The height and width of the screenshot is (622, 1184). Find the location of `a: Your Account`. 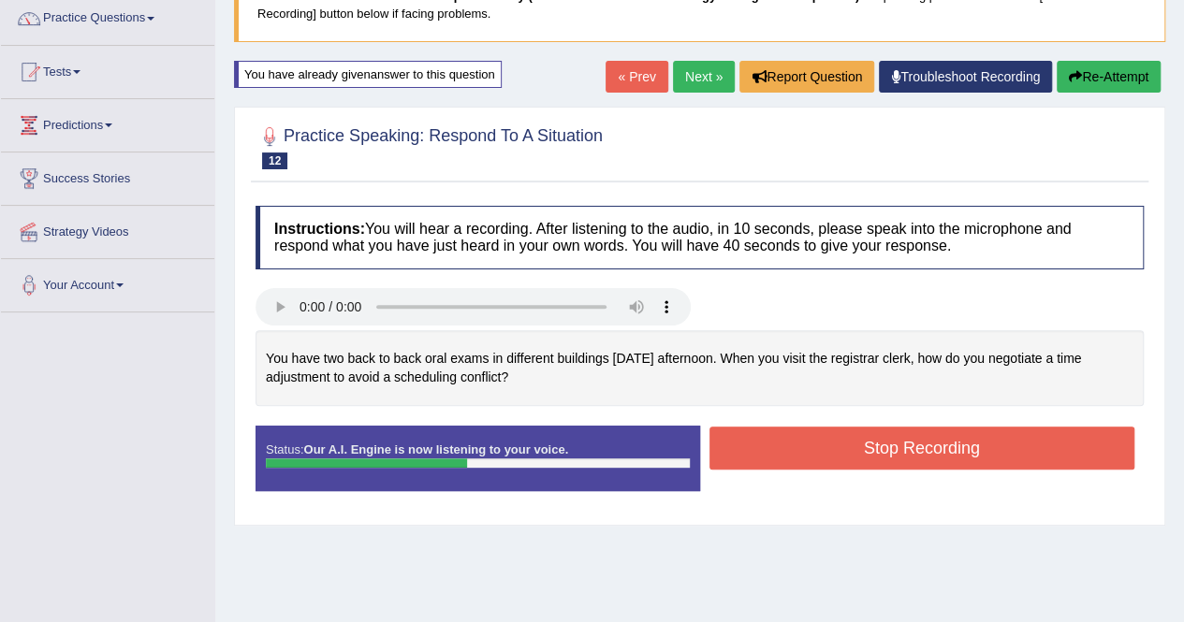

a: Your Account is located at coordinates (108, 283).